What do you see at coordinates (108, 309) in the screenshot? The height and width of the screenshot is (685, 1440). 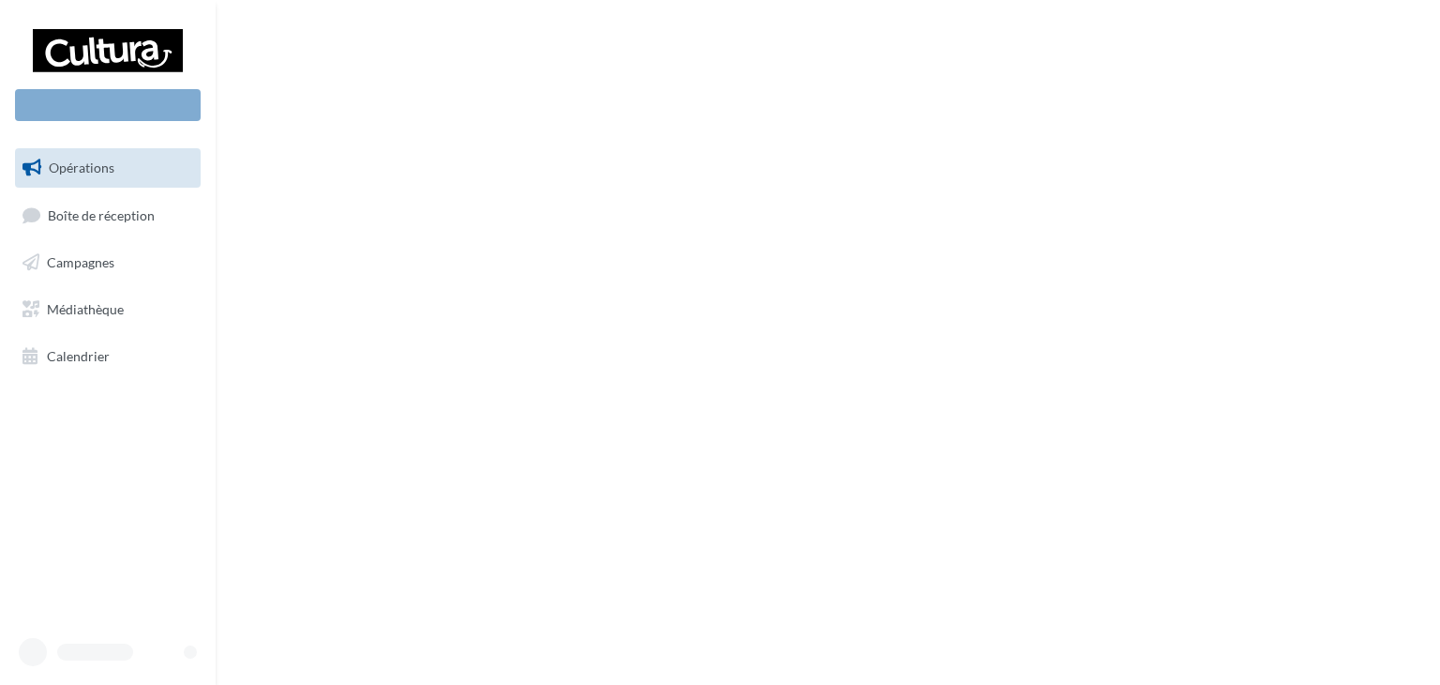 I see `a: Médiathèque` at bounding box center [108, 309].